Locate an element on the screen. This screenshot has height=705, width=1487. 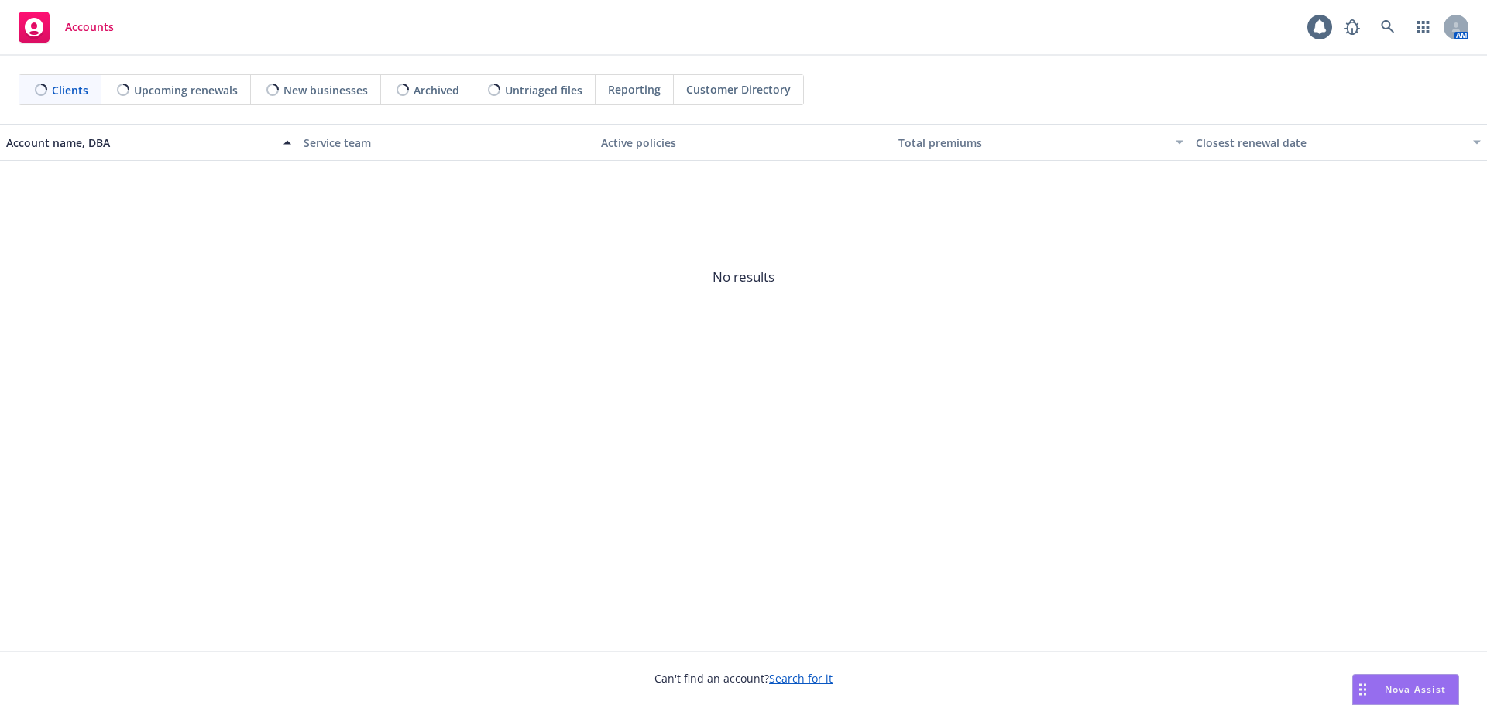
span: Clients is located at coordinates (70, 90).